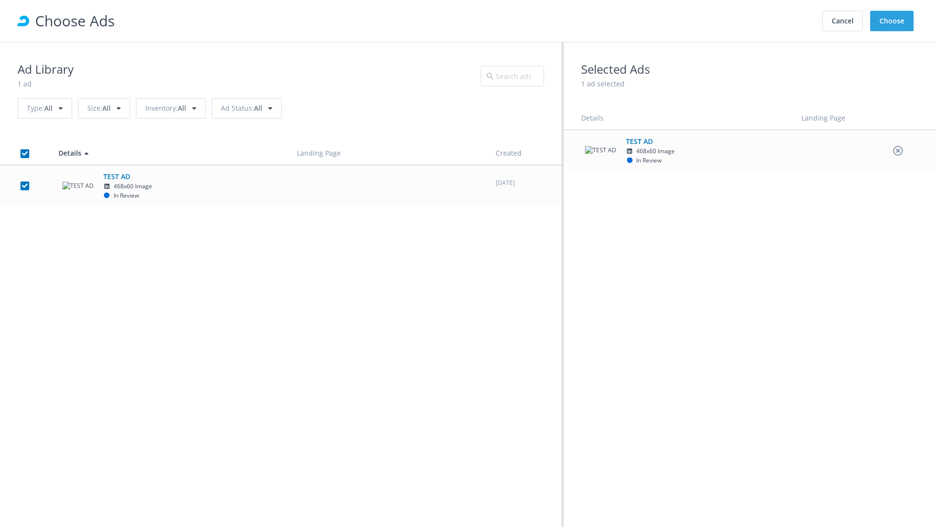 This screenshot has height=527, width=936. What do you see at coordinates (23, 21) in the screenshot?
I see `div: RollWorks` at bounding box center [23, 21].